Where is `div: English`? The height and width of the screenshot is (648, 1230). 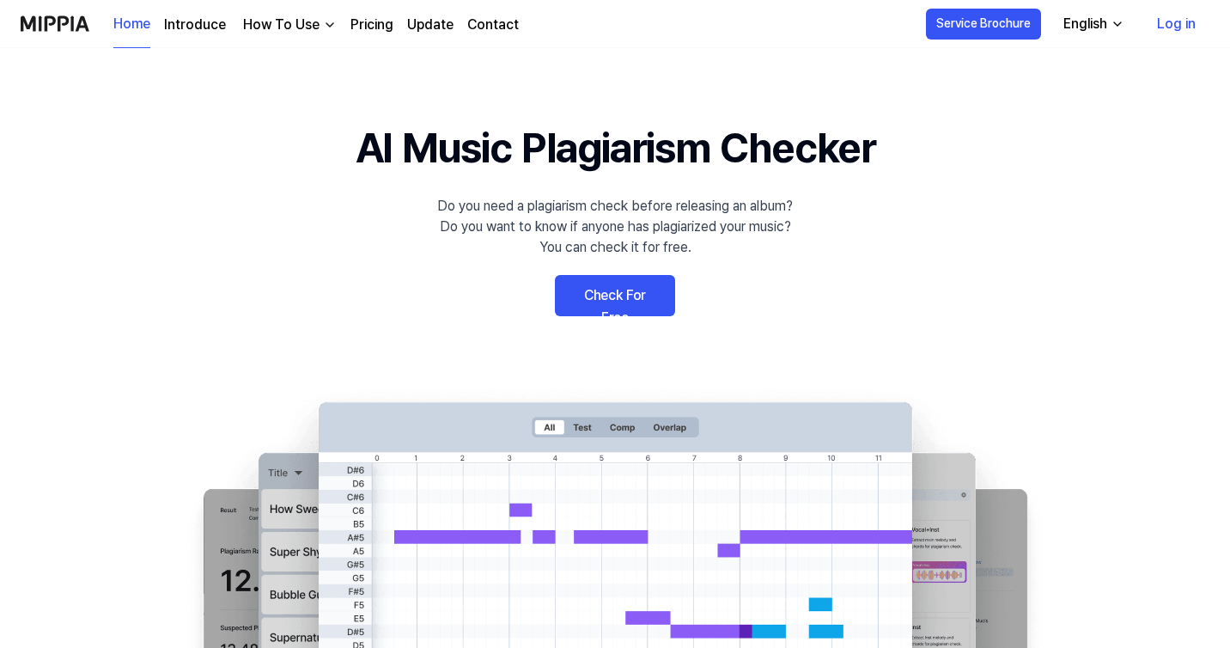
div: English is located at coordinates (1085, 24).